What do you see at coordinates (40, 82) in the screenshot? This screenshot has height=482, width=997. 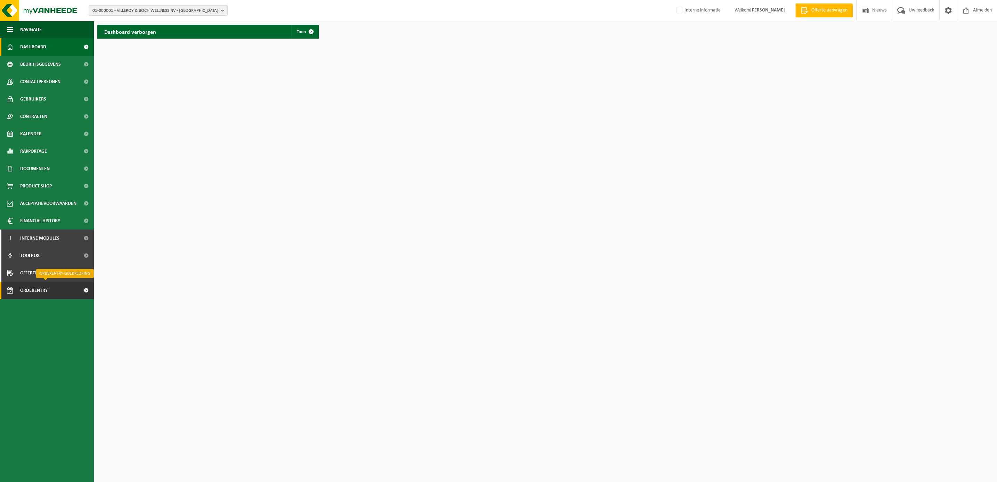 I see `span: Contactpersonen` at bounding box center [40, 82].